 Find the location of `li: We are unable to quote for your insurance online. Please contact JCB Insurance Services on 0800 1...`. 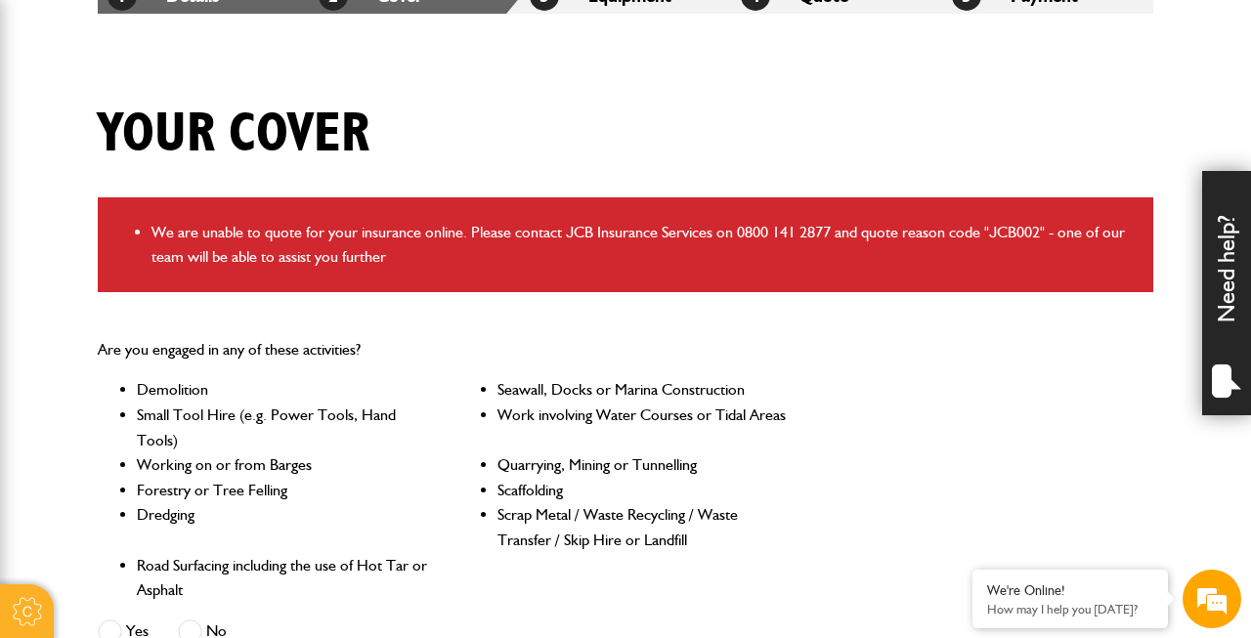

li: We are unable to quote for your insurance online. Please contact JCB Insurance Services on 0800 1... is located at coordinates (645, 244).